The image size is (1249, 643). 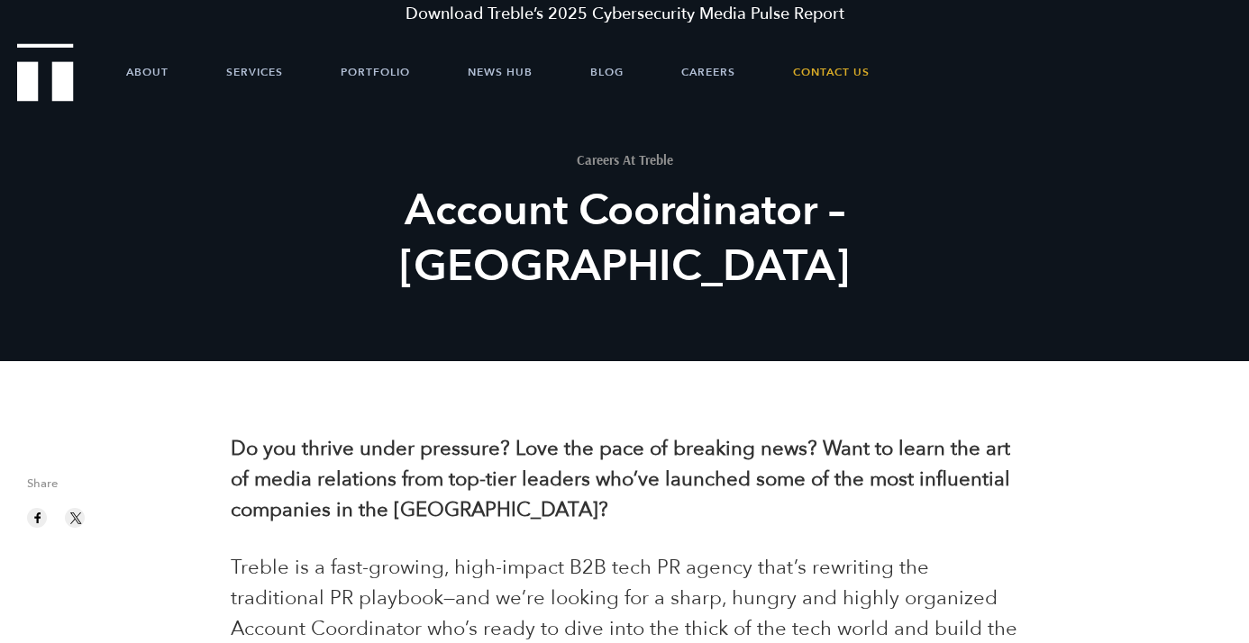 What do you see at coordinates (500, 72) in the screenshot?
I see `a: News Hub` at bounding box center [500, 72].